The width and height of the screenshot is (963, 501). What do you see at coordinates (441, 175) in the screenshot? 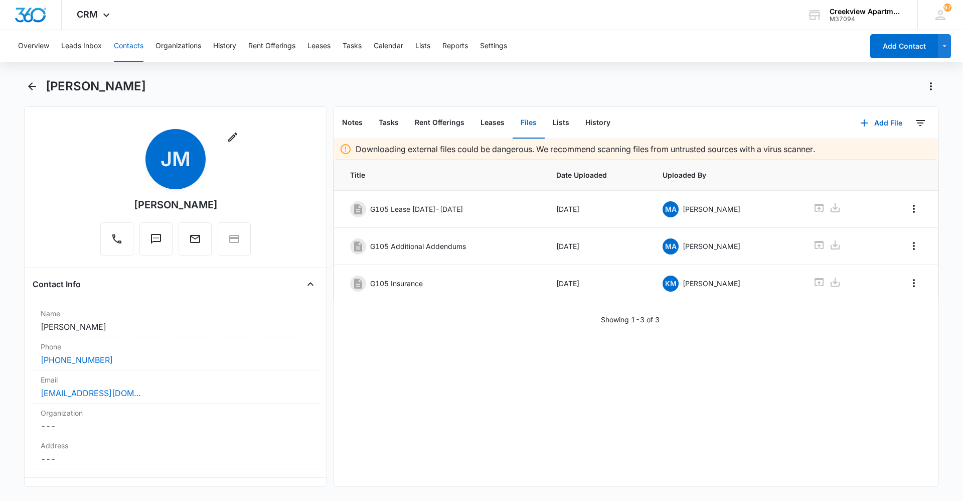
I see `span: Title` at bounding box center [441, 175].